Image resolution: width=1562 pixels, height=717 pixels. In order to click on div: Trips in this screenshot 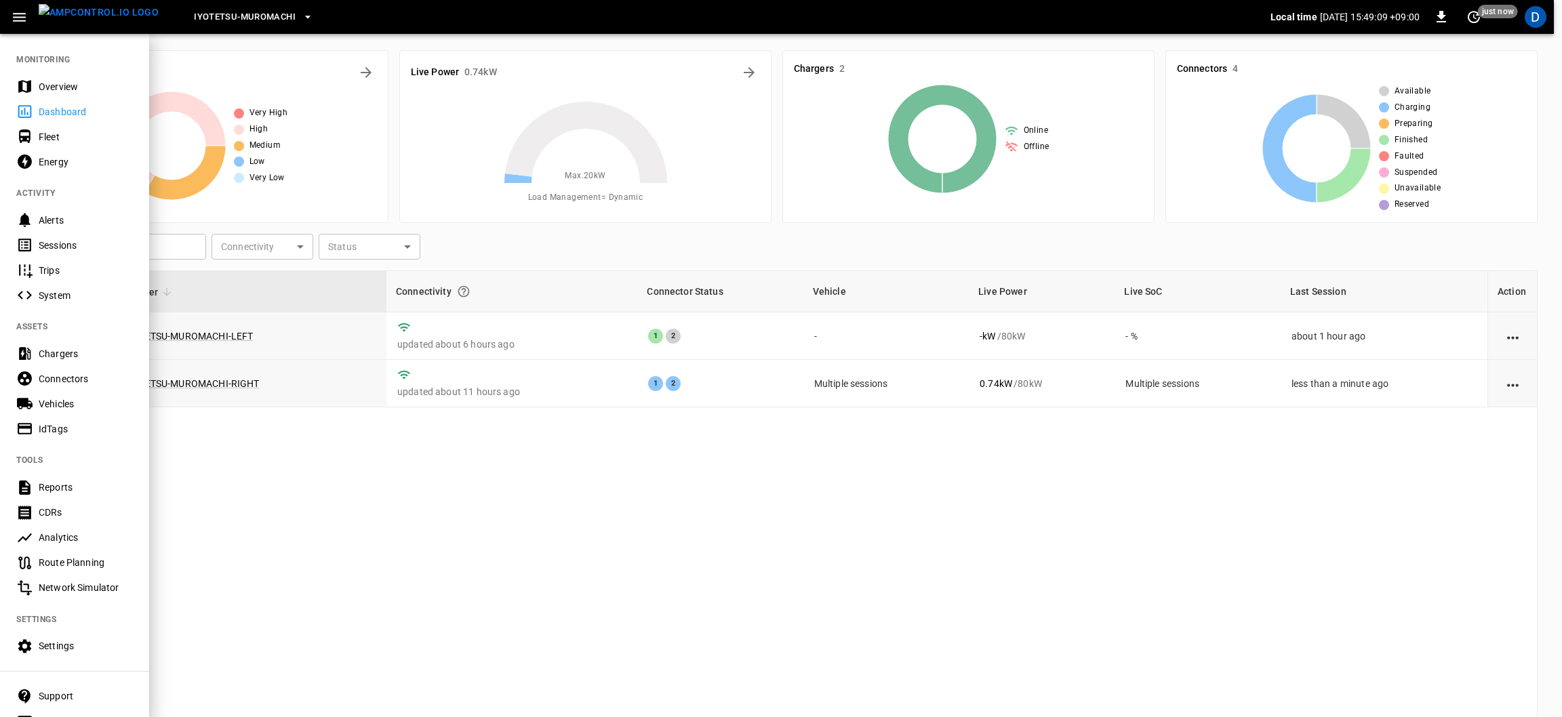, I will do `click(85, 271)`.